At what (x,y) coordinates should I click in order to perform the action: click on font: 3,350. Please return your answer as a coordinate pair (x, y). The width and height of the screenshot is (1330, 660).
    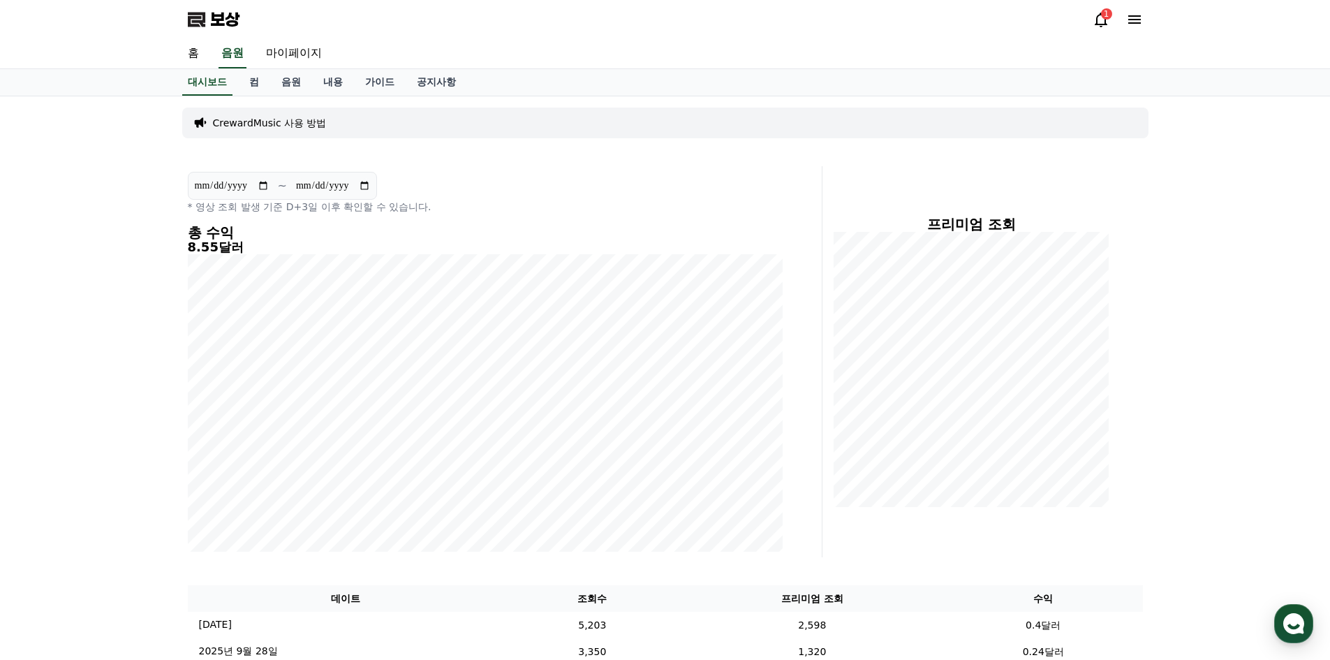
    Looking at the image, I should click on (592, 651).